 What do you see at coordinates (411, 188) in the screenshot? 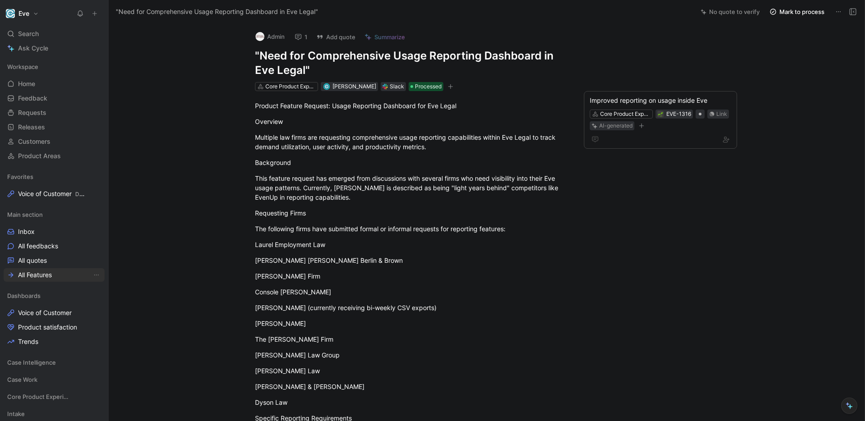
I see `div: This feature request has emerged from discussions with several firms who need visibility into the...` at bounding box center [411, 188].